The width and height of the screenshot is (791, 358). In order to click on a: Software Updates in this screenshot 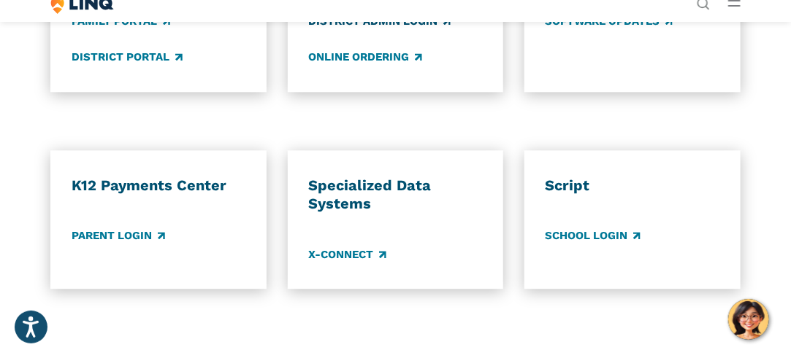, I will do `click(608, 21)`.